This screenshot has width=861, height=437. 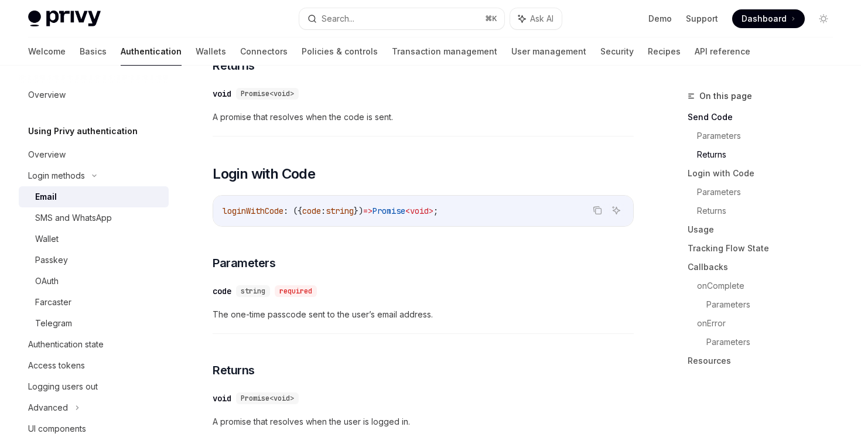 What do you see at coordinates (263, 52) in the screenshot?
I see `a: Connectors` at bounding box center [263, 52].